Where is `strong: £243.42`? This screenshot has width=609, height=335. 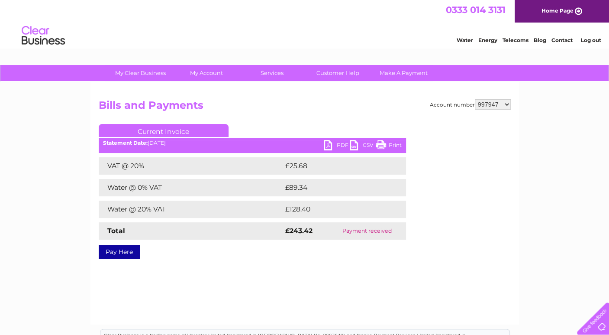
strong: £243.42 is located at coordinates (299, 230).